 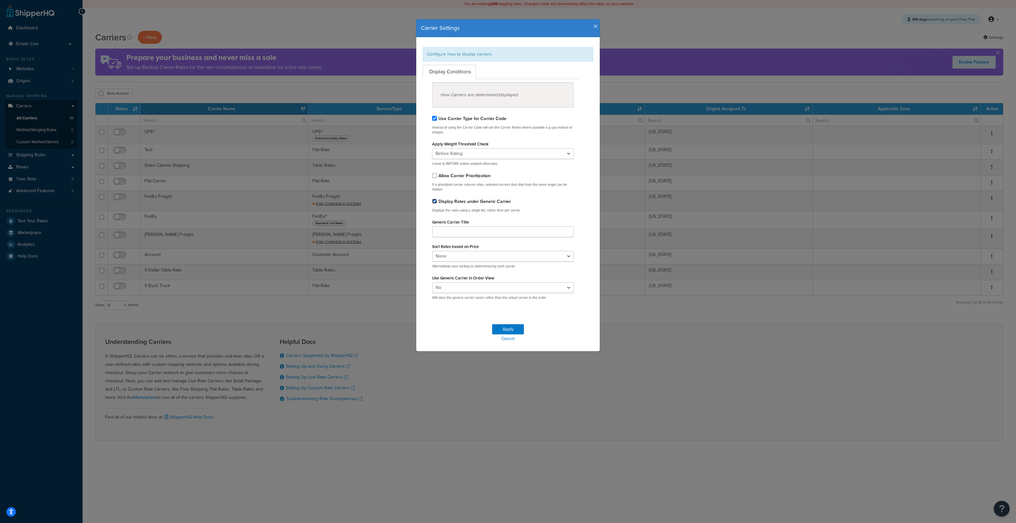 I want to click on p: Will store the generic carrier name rather than the actual carrier in the order, so click(x=503, y=297).